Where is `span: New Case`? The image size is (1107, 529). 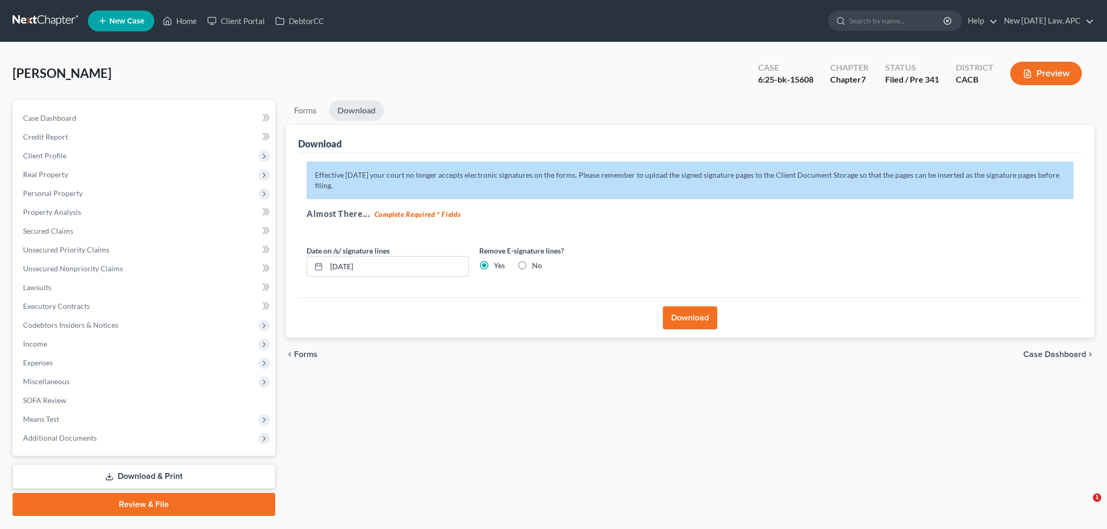
span: New Case is located at coordinates (127, 21).